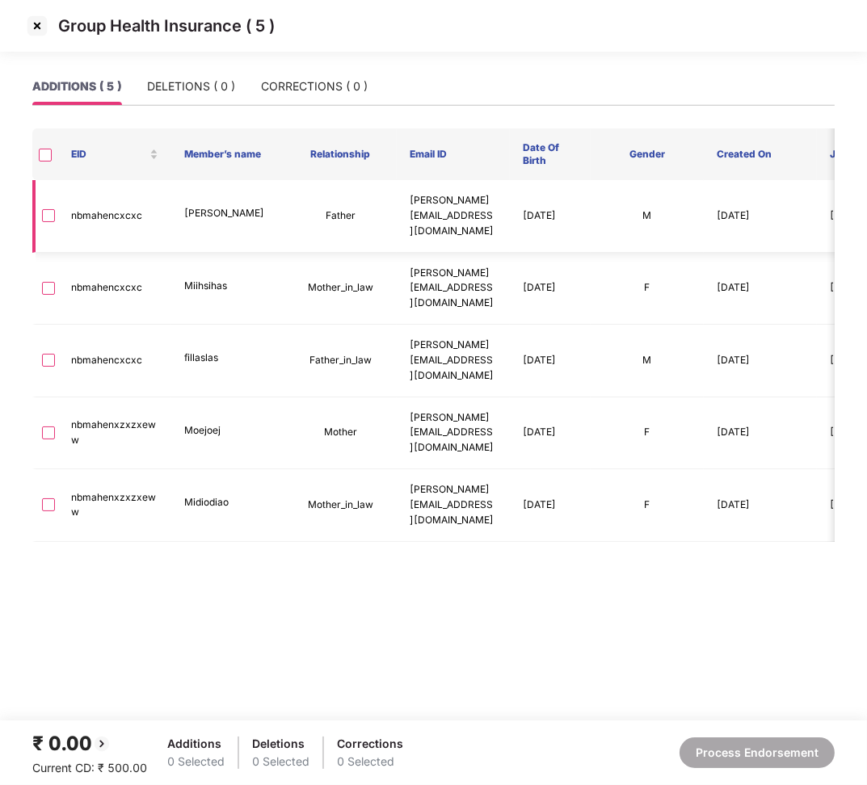  I want to click on th: Created On, so click(760, 154).